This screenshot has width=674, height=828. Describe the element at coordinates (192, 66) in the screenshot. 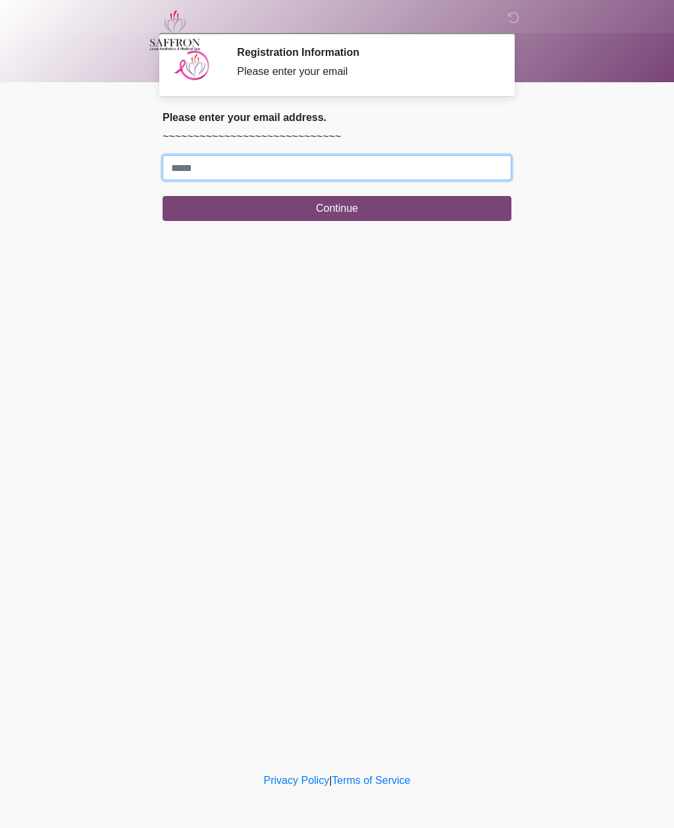

I see `img: Agent Avatar` at that location.